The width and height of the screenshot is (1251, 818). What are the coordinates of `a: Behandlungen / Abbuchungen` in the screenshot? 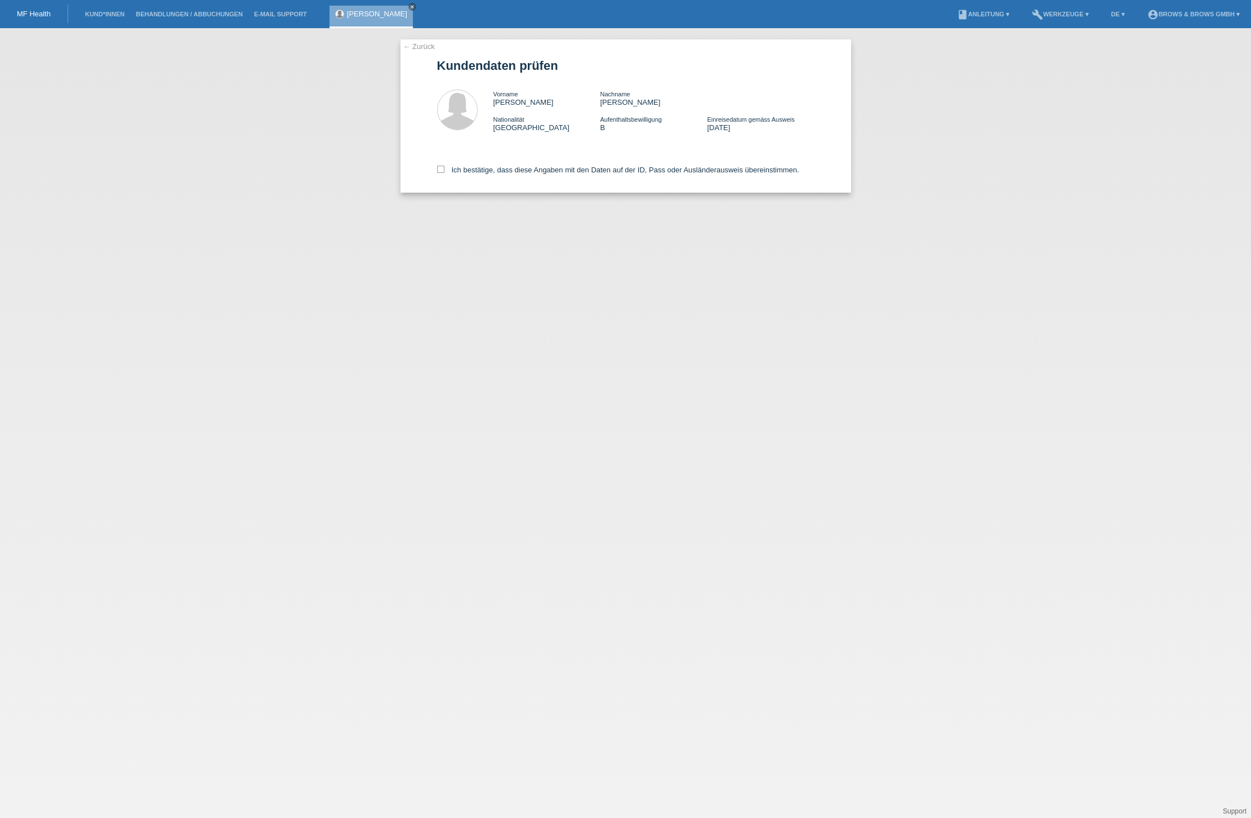 It's located at (189, 14).